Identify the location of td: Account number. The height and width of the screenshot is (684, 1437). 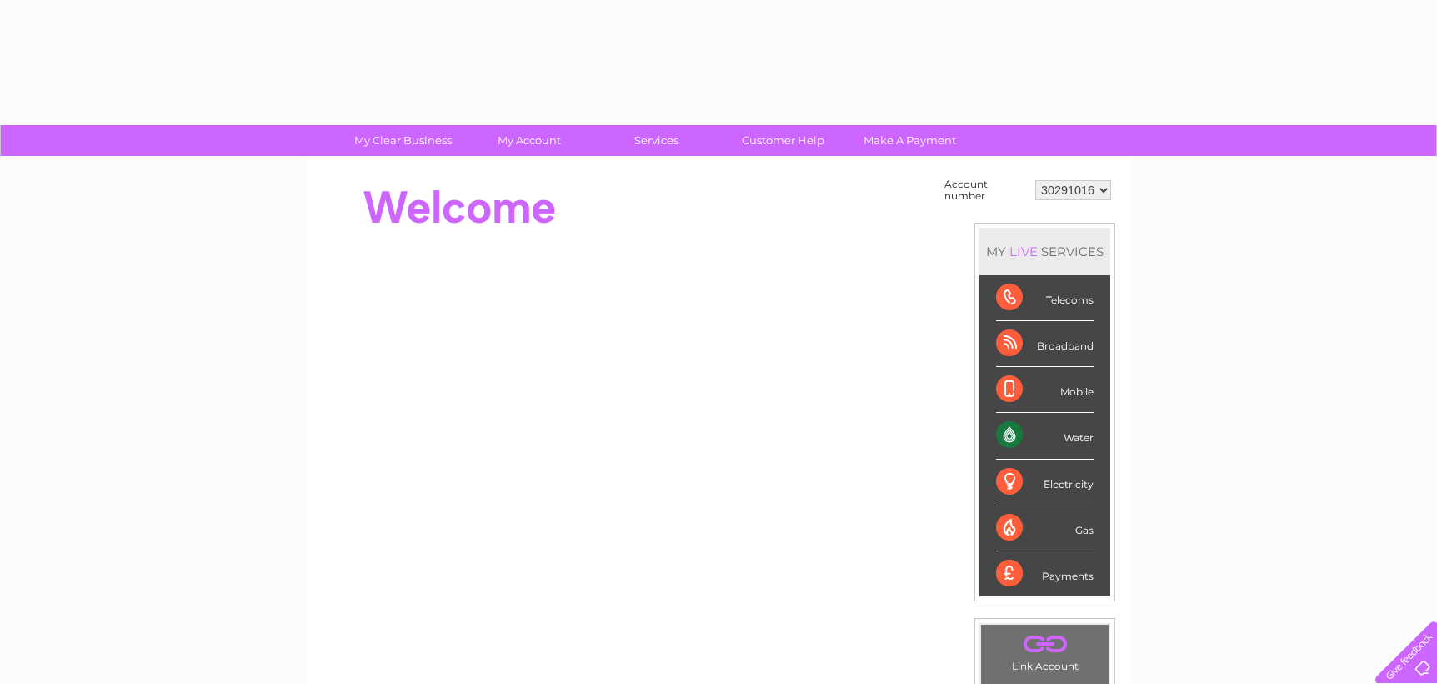
(986, 190).